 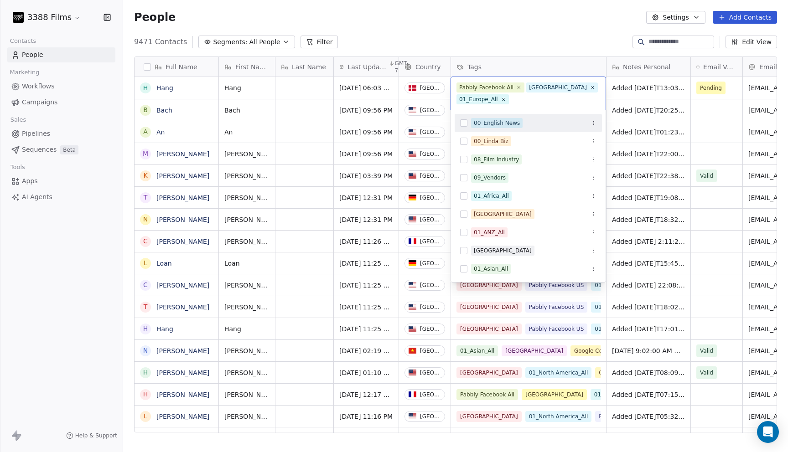 What do you see at coordinates (490, 269) in the screenshot?
I see `div: 01_Asian_All` at bounding box center [490, 269].